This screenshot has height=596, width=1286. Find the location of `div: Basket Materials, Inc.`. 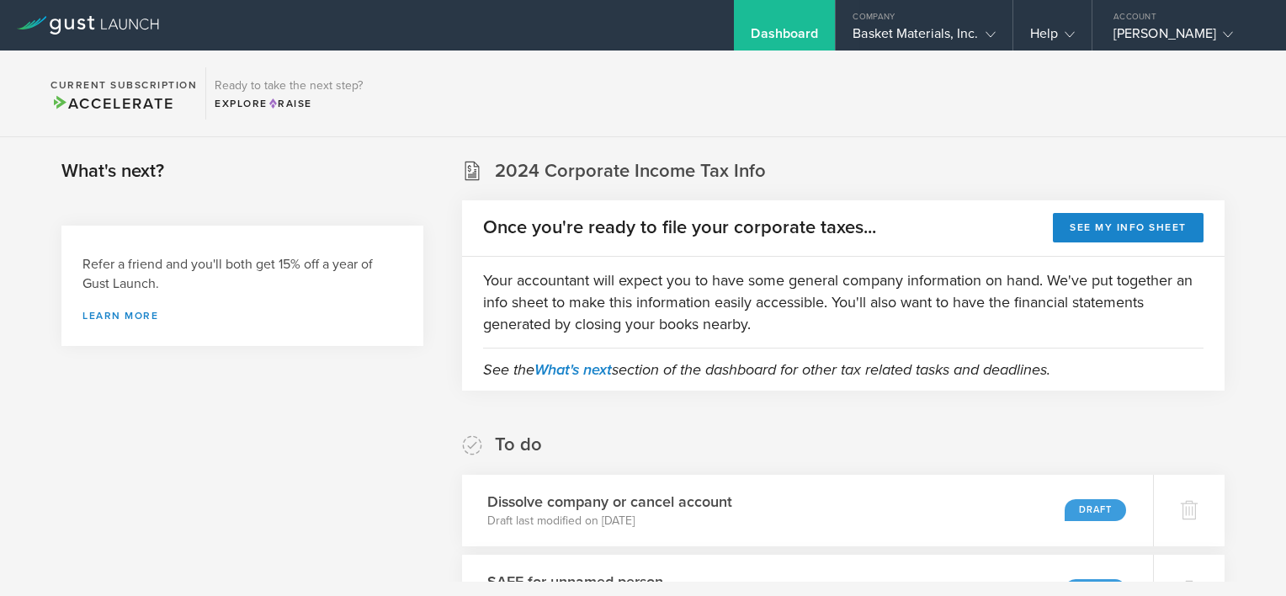

div: Basket Materials, Inc. is located at coordinates (923, 38).